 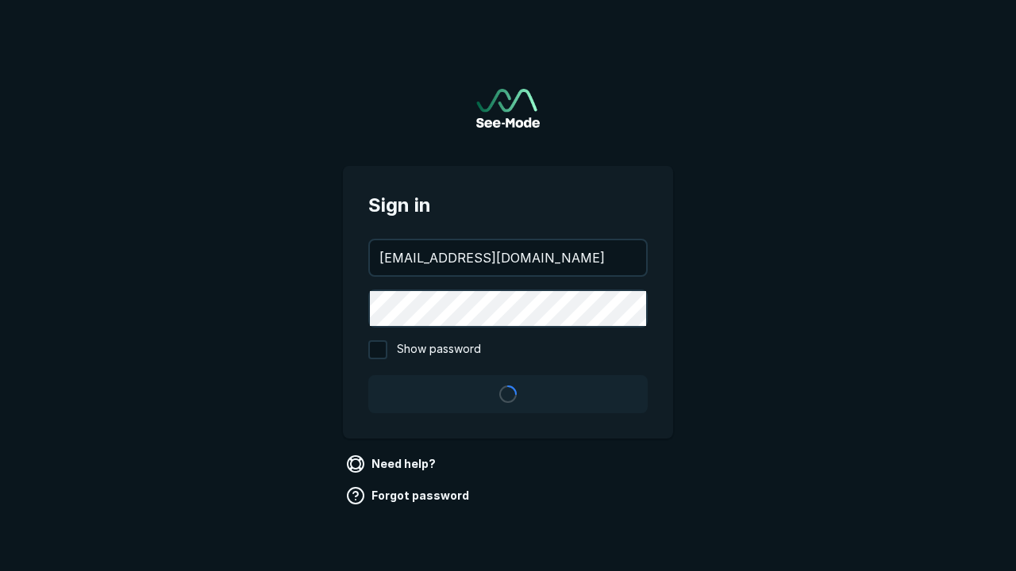 I want to click on span: Show password, so click(x=439, y=350).